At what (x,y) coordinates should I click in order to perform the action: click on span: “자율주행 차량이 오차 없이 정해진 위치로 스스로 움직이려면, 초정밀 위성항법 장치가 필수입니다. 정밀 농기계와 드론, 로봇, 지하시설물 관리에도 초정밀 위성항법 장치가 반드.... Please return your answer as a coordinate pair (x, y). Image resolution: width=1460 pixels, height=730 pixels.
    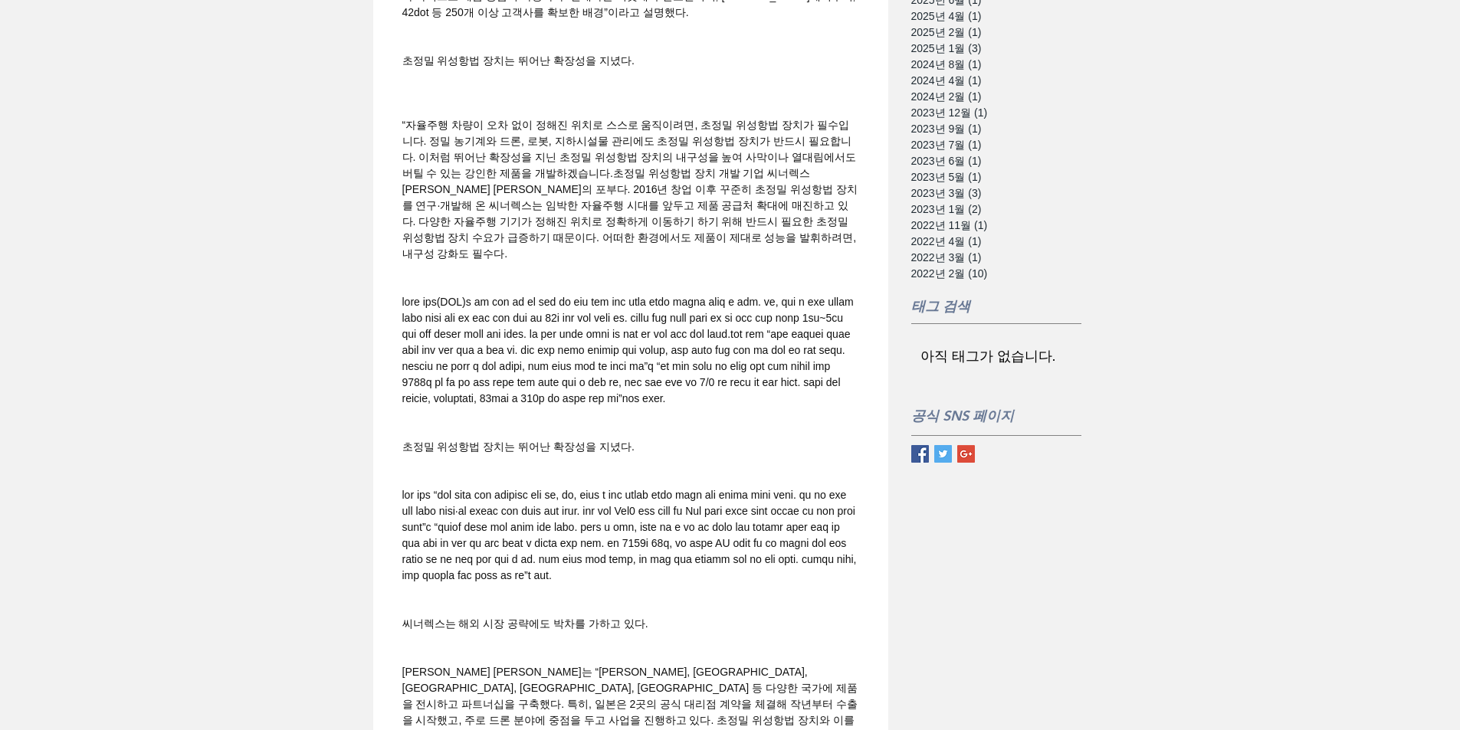
    Looking at the image, I should click on (631, 189).